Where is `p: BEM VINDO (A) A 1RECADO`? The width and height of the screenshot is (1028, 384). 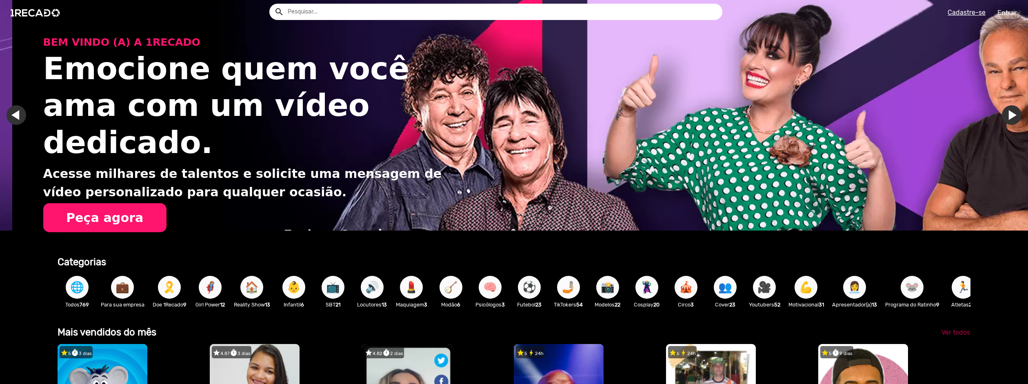
p: BEM VINDO (A) A 1RECADO is located at coordinates (249, 42).